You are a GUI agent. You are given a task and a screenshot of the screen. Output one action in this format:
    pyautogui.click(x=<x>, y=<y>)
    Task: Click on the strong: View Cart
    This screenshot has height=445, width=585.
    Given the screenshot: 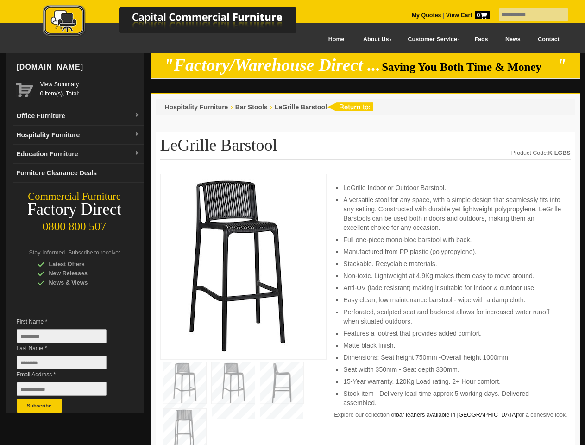 What is the action you would take?
    pyautogui.click(x=468, y=15)
    